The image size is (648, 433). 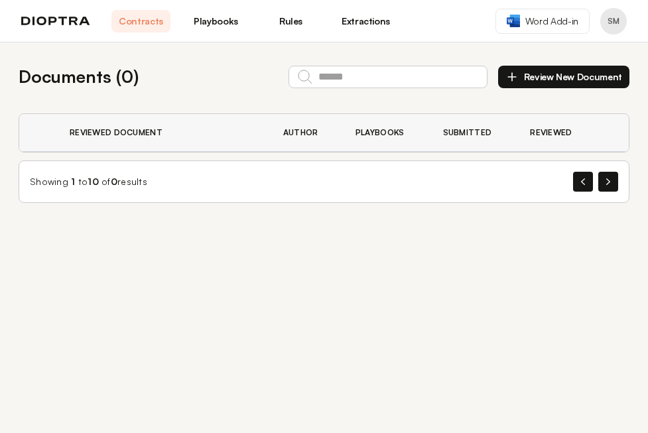 I want to click on a: Extractions, so click(x=366, y=21).